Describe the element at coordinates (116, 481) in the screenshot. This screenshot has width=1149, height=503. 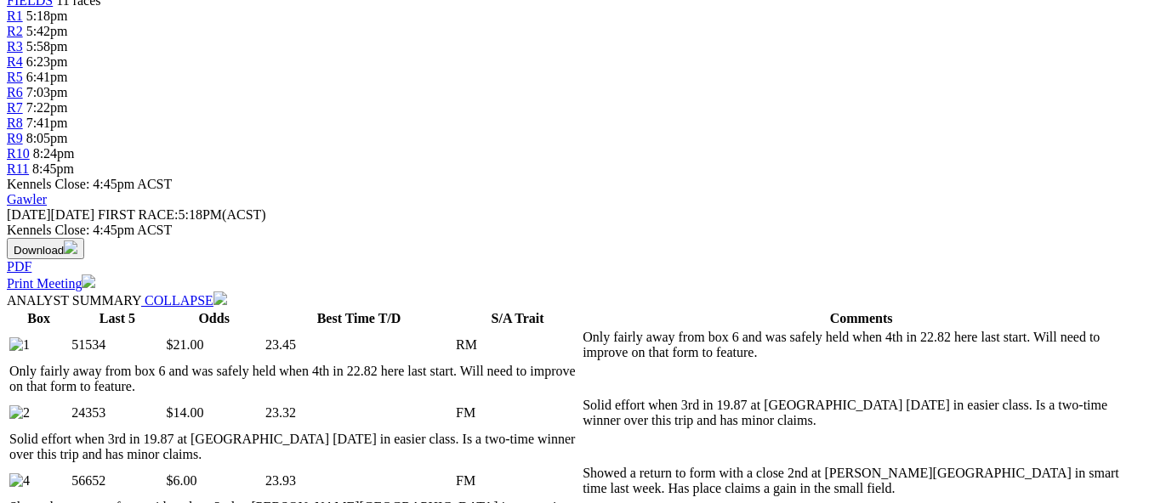
I see `td: 56652` at that location.